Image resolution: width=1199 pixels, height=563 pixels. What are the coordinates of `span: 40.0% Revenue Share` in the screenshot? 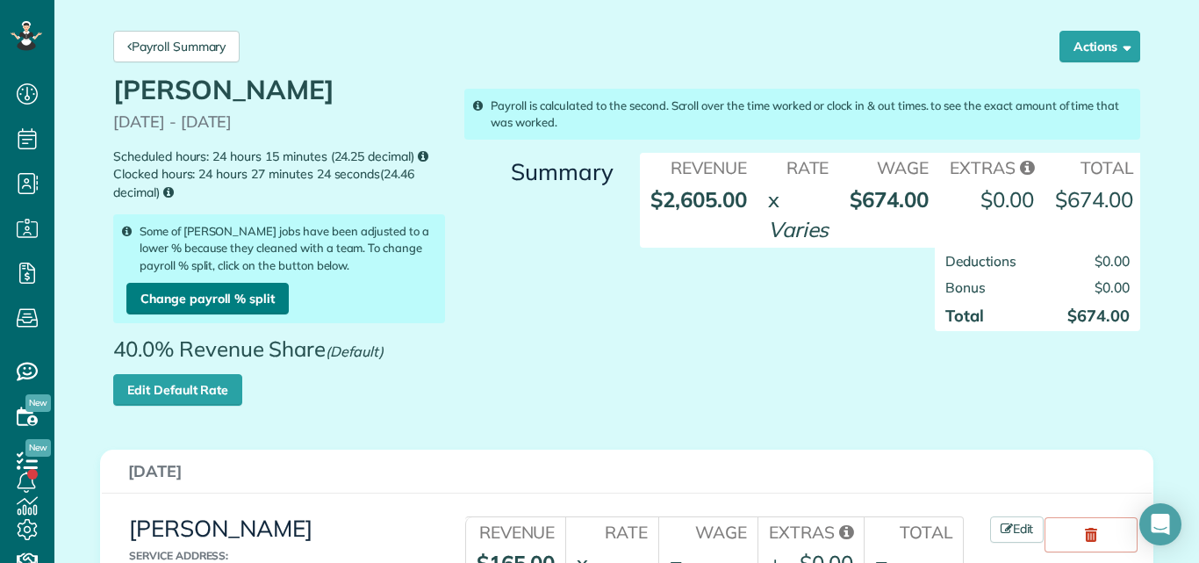 It's located at (253, 356).